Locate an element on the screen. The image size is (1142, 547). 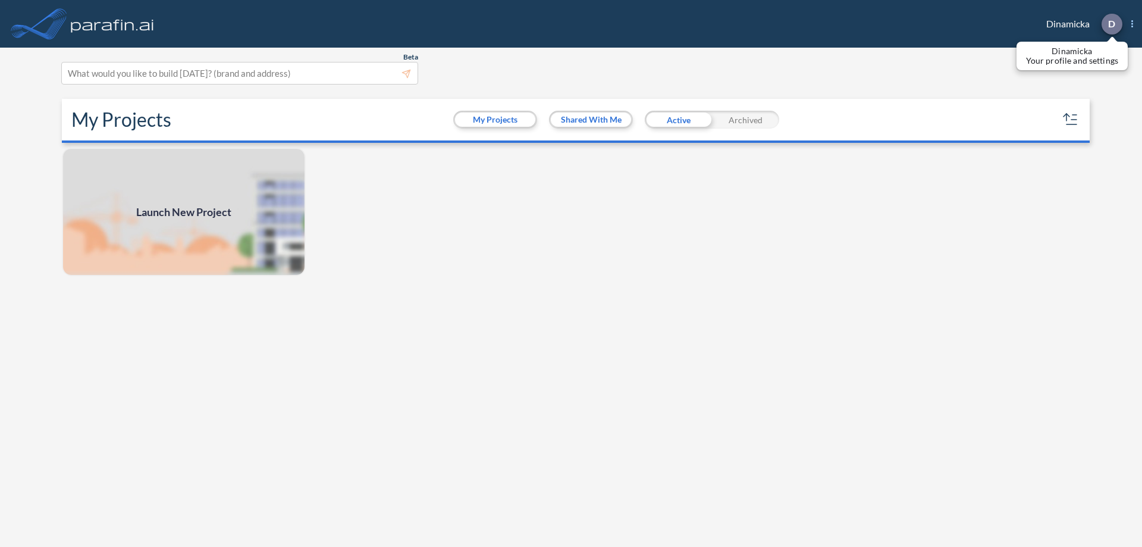
h2: My Projects is located at coordinates (121, 120).